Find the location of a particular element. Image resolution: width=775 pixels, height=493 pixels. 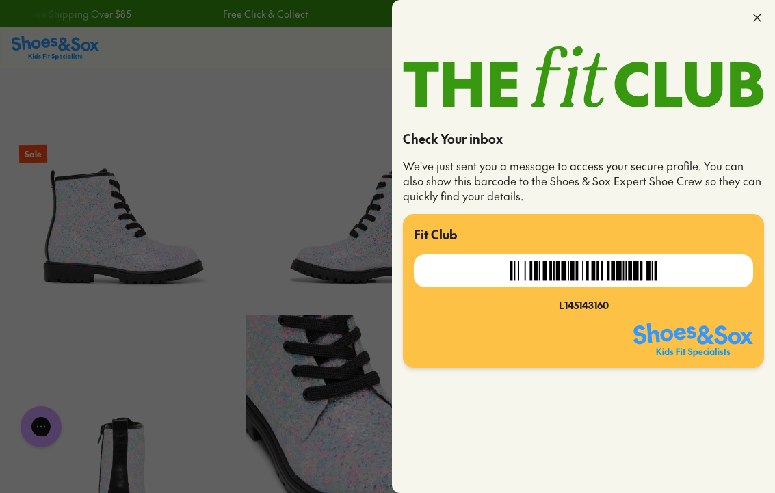

p: We've just sent you a message to access your secure profile. You can also show this barcode to th... is located at coordinates (584, 181).